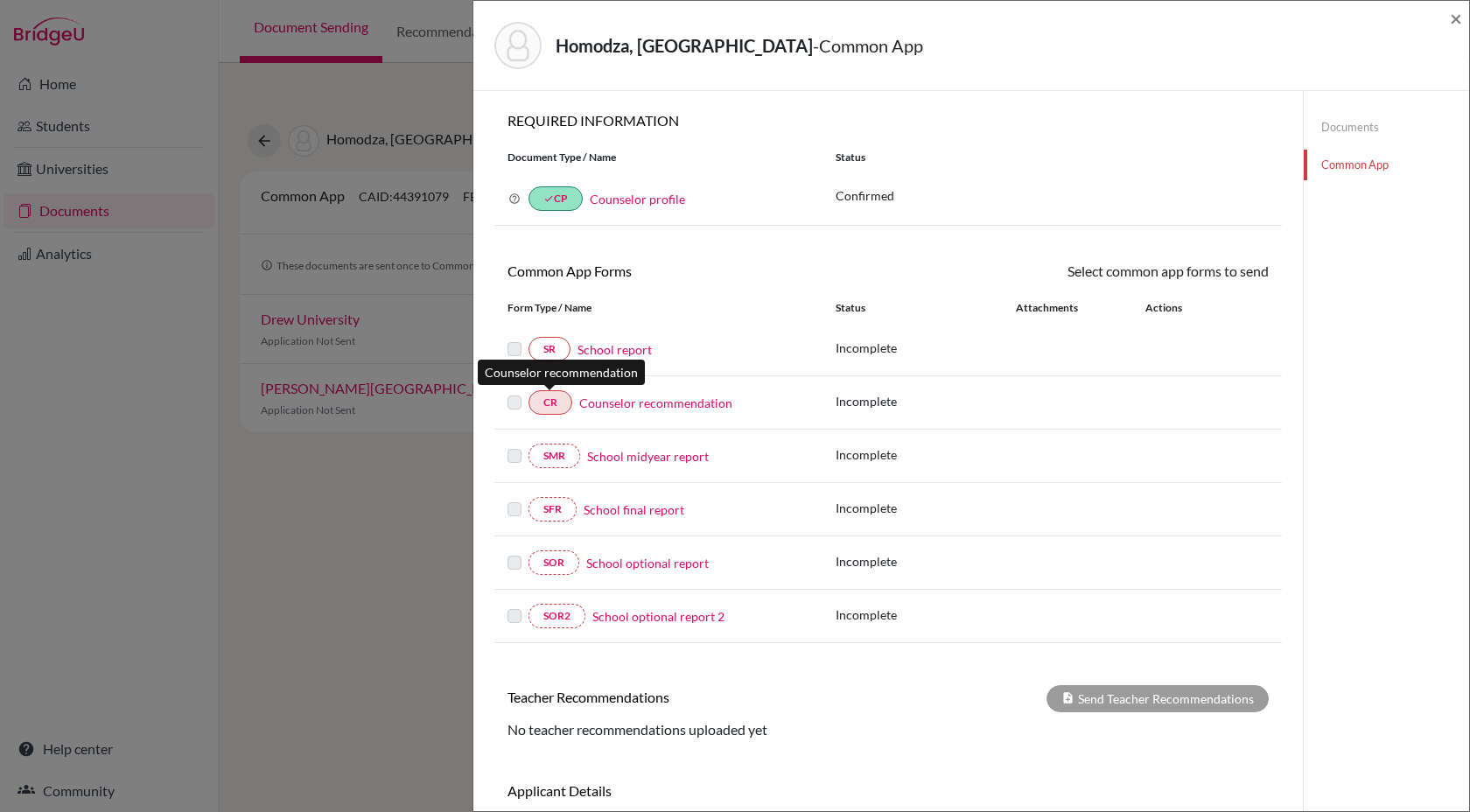 Image resolution: width=1470 pixels, height=812 pixels. Describe the element at coordinates (647, 456) in the screenshot. I see `a: School midyear report` at that location.